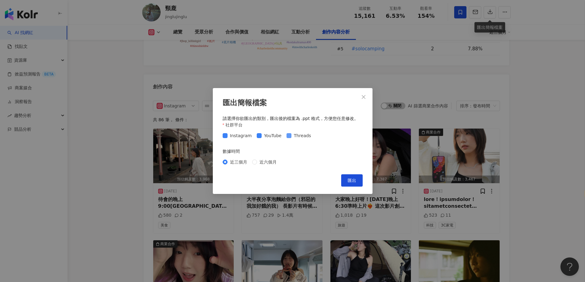 This screenshot has height=282, width=585. I want to click on span: 近三個月, so click(239, 162).